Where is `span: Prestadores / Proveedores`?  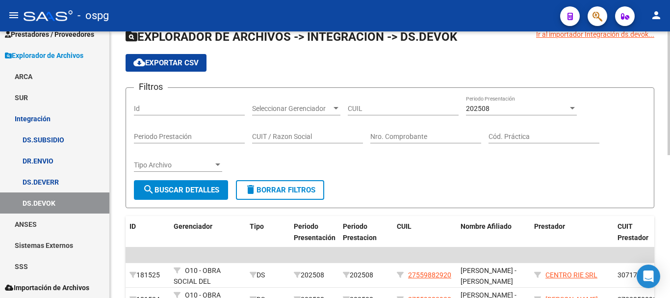
span: Prestadores / Proveedores is located at coordinates (50, 34).